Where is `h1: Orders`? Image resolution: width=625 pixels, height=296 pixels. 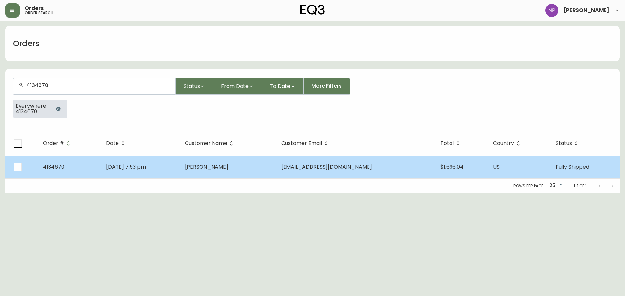
h1: Orders is located at coordinates (26, 44).